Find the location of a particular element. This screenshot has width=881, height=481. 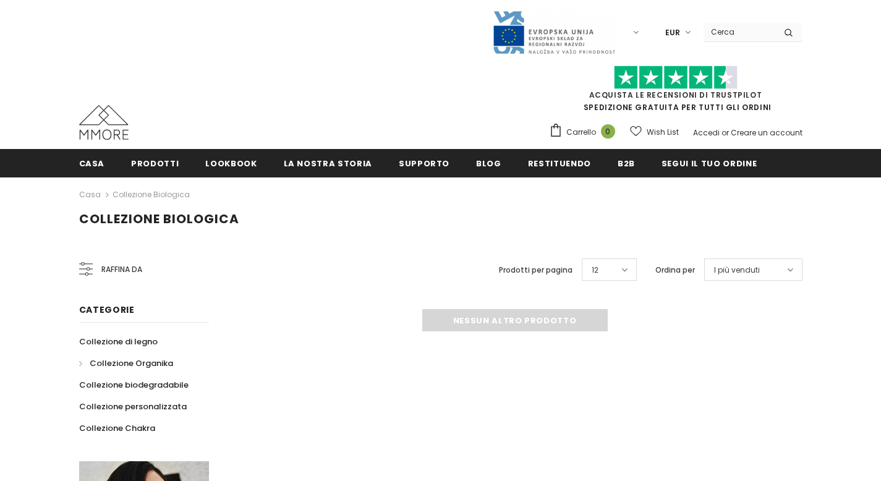

span: B2B is located at coordinates (626, 163).